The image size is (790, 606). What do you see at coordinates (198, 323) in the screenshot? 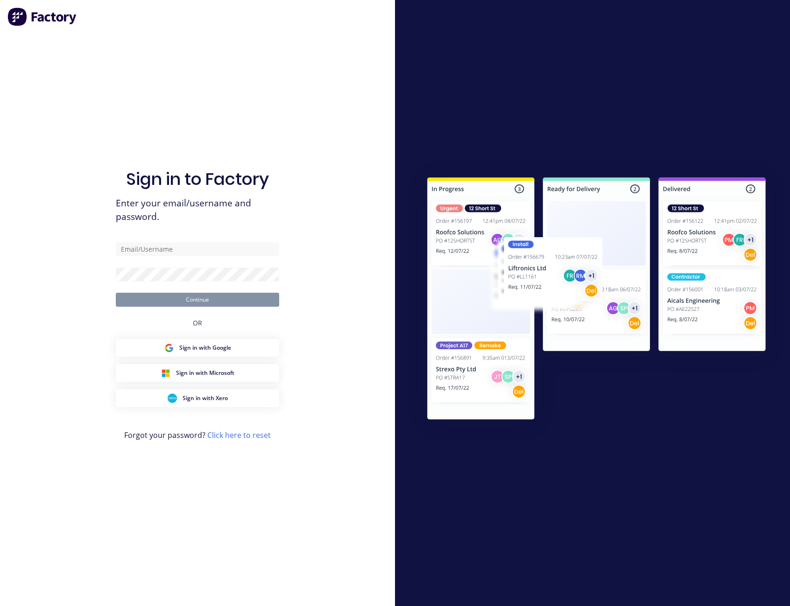
I see `div: OR` at bounding box center [198, 323].